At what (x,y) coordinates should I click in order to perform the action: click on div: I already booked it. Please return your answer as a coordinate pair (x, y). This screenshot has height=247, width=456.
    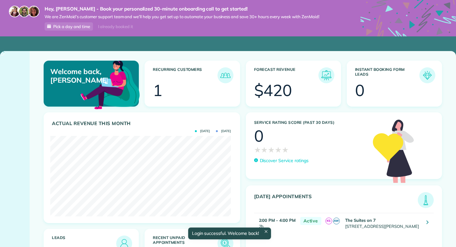
    Looking at the image, I should click on (115, 26).